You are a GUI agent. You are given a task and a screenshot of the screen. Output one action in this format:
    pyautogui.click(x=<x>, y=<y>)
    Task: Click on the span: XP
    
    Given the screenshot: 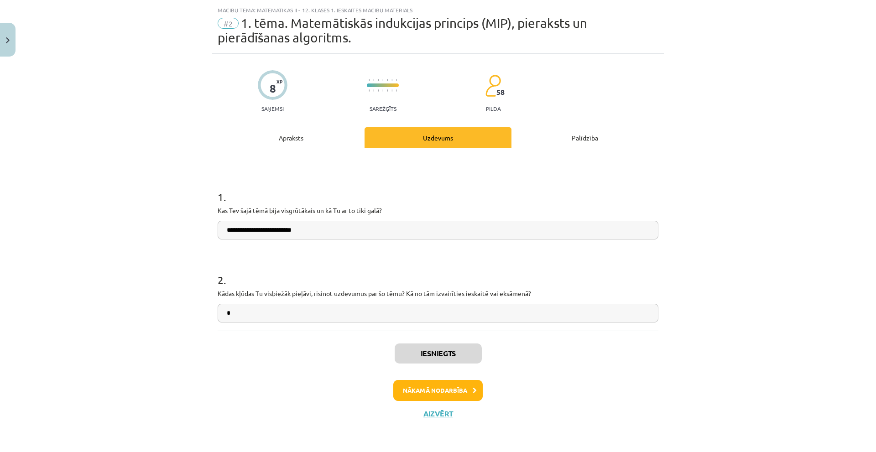 What is the action you would take?
    pyautogui.click(x=279, y=81)
    